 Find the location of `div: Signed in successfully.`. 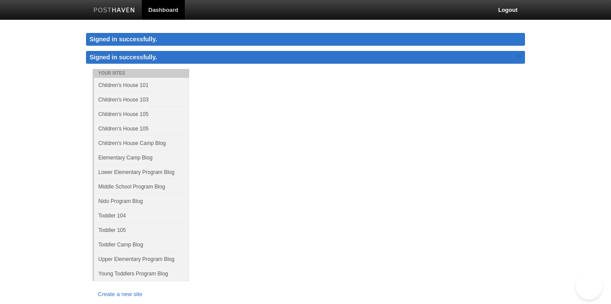

div: Signed in successfully. is located at coordinates (305, 39).